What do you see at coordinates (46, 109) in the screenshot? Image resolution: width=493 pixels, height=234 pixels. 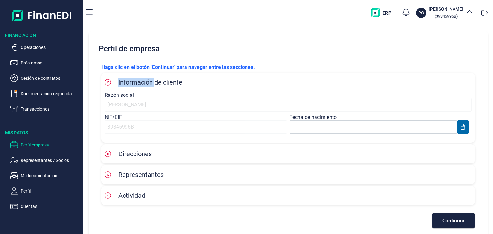 I see `button: Transacciones` at bounding box center [46, 109].